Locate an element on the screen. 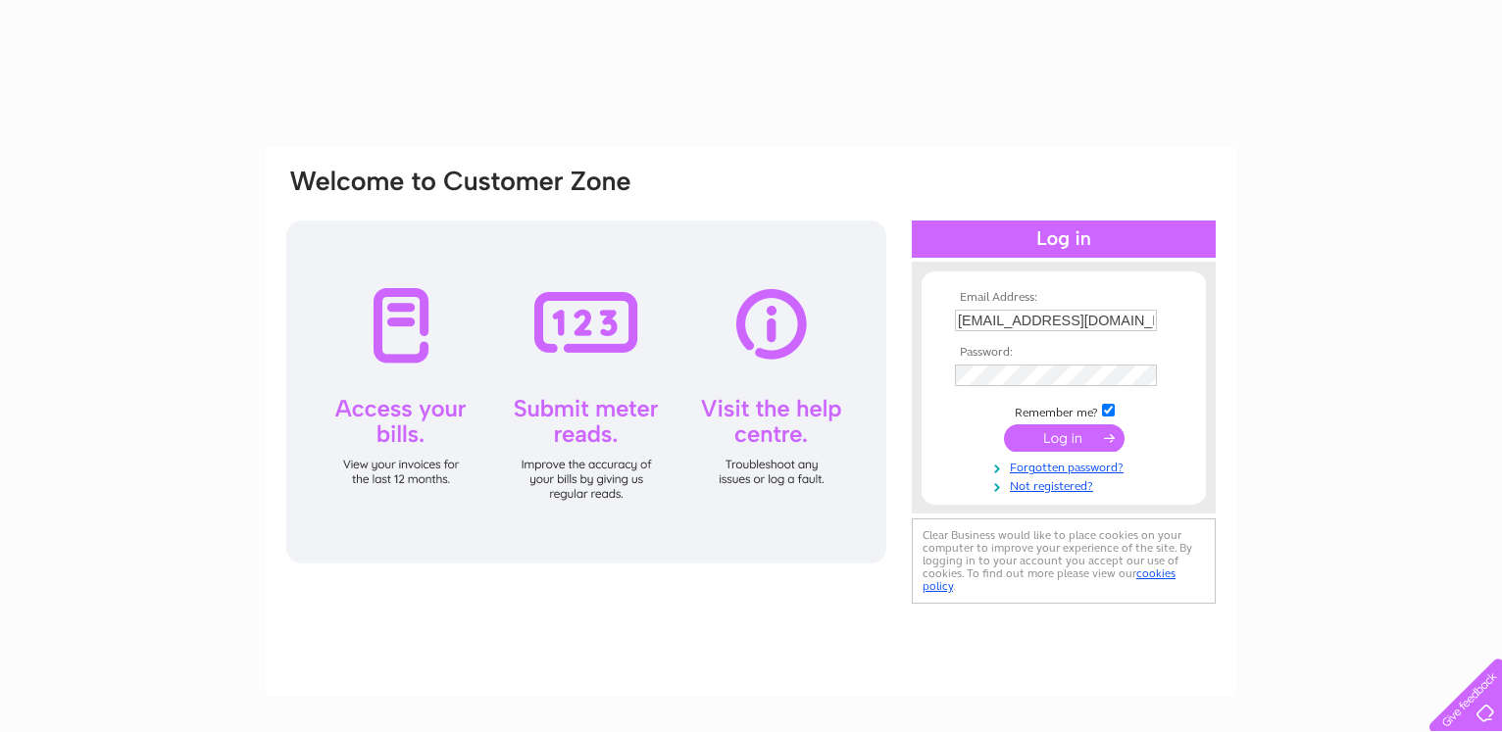 This screenshot has width=1502, height=732. div: Clear Business would like to place cookies on your computer to improve your experience of the sit... is located at coordinates (1064, 561).